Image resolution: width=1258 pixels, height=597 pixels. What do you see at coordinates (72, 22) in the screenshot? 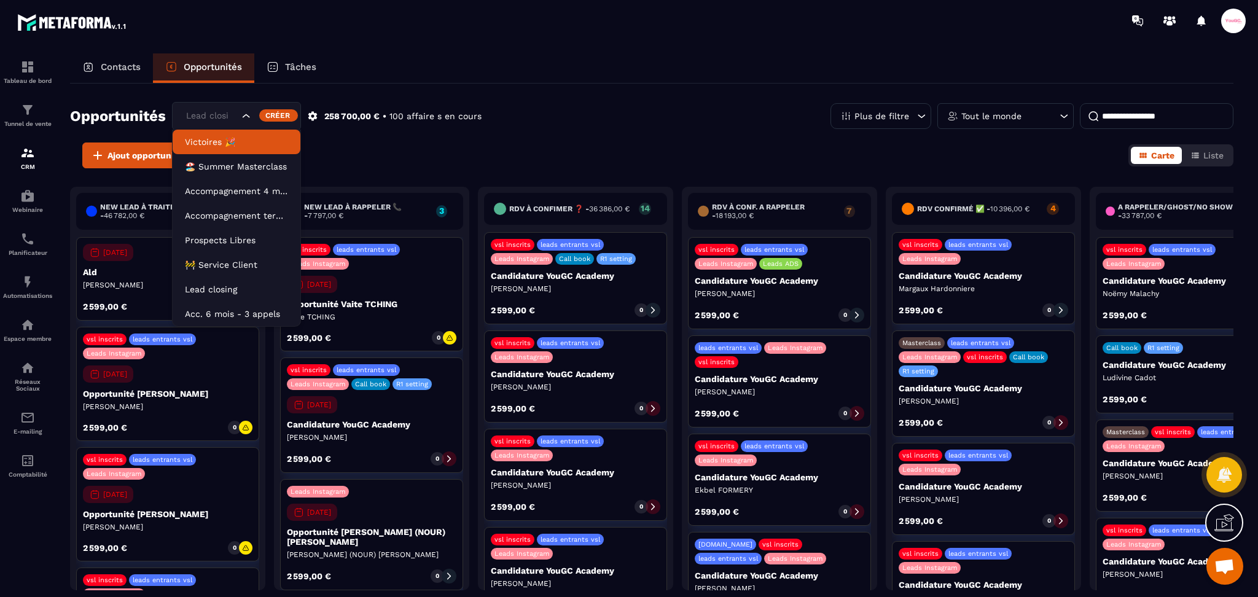
I see `img: logo` at bounding box center [72, 22].